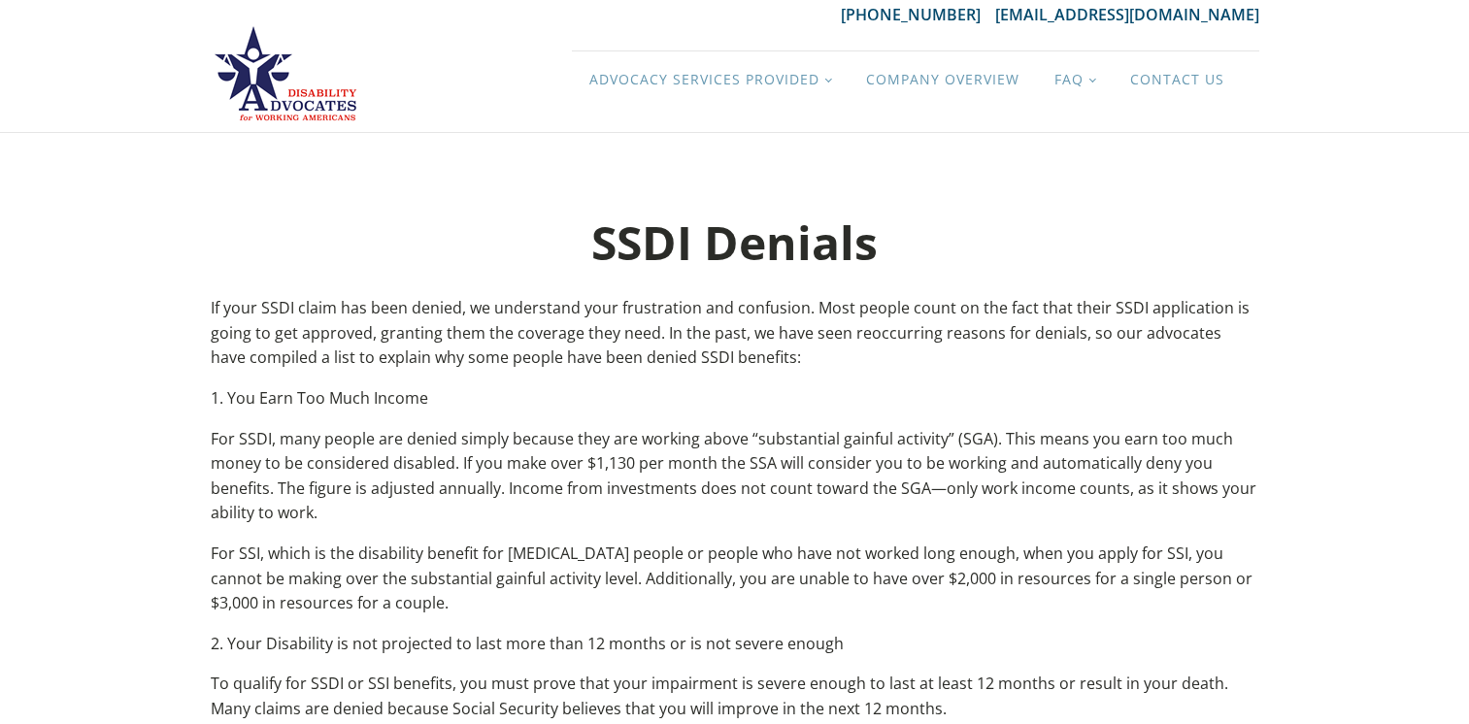 The height and width of the screenshot is (724, 1469). Describe the element at coordinates (735, 477) in the screenshot. I see `p: For SSDI, many people are denied simply because they are working above “substantial gainful activ...` at that location.